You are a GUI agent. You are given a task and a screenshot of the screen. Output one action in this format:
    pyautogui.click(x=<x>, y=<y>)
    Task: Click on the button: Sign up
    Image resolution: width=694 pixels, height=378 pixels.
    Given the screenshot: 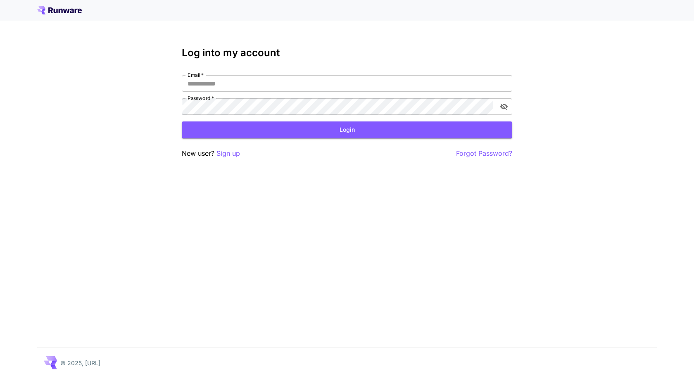 What is the action you would take?
    pyautogui.click(x=228, y=153)
    